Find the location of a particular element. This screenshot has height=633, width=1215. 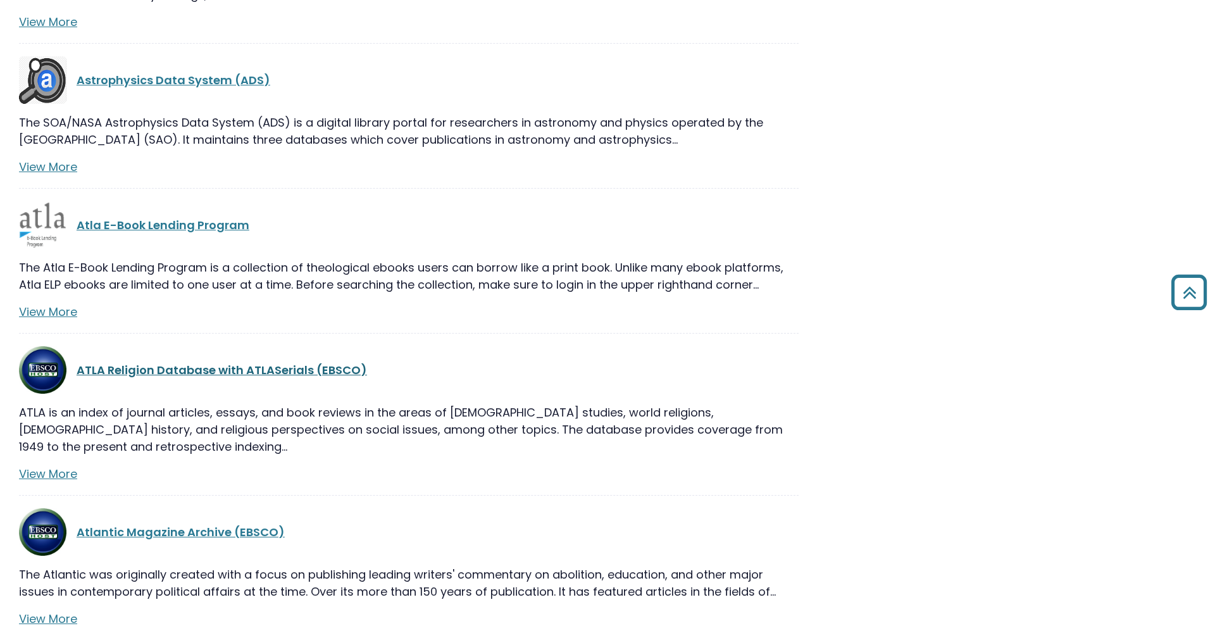

p: The SOA/NASA Astrophysics Data System (ADS) is a digital library portal for researchers in astron... is located at coordinates (409, 131).